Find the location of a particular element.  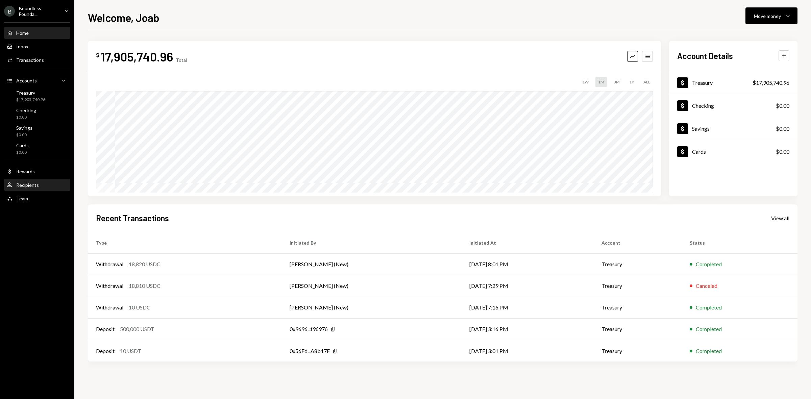

div: 0x56Ed...A8b17F is located at coordinates (310, 351).